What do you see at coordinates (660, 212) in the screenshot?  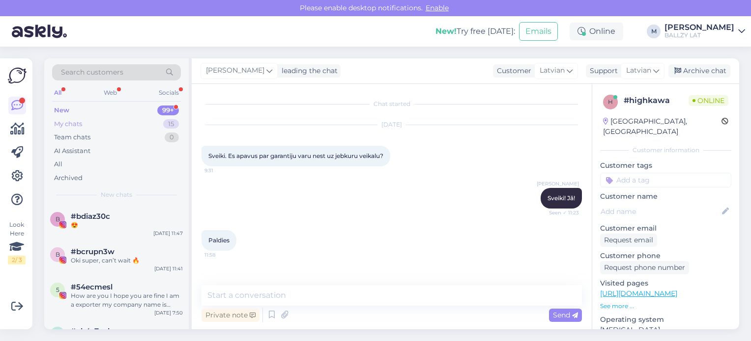 I see `input: Add name` at bounding box center [660, 212].